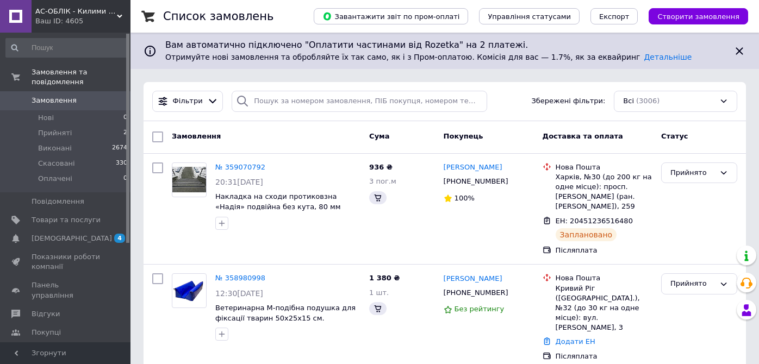 Image resolution: width=759 pixels, height=364 pixels. Describe the element at coordinates (188, 101) in the screenshot. I see `span: Фільтри` at that location.